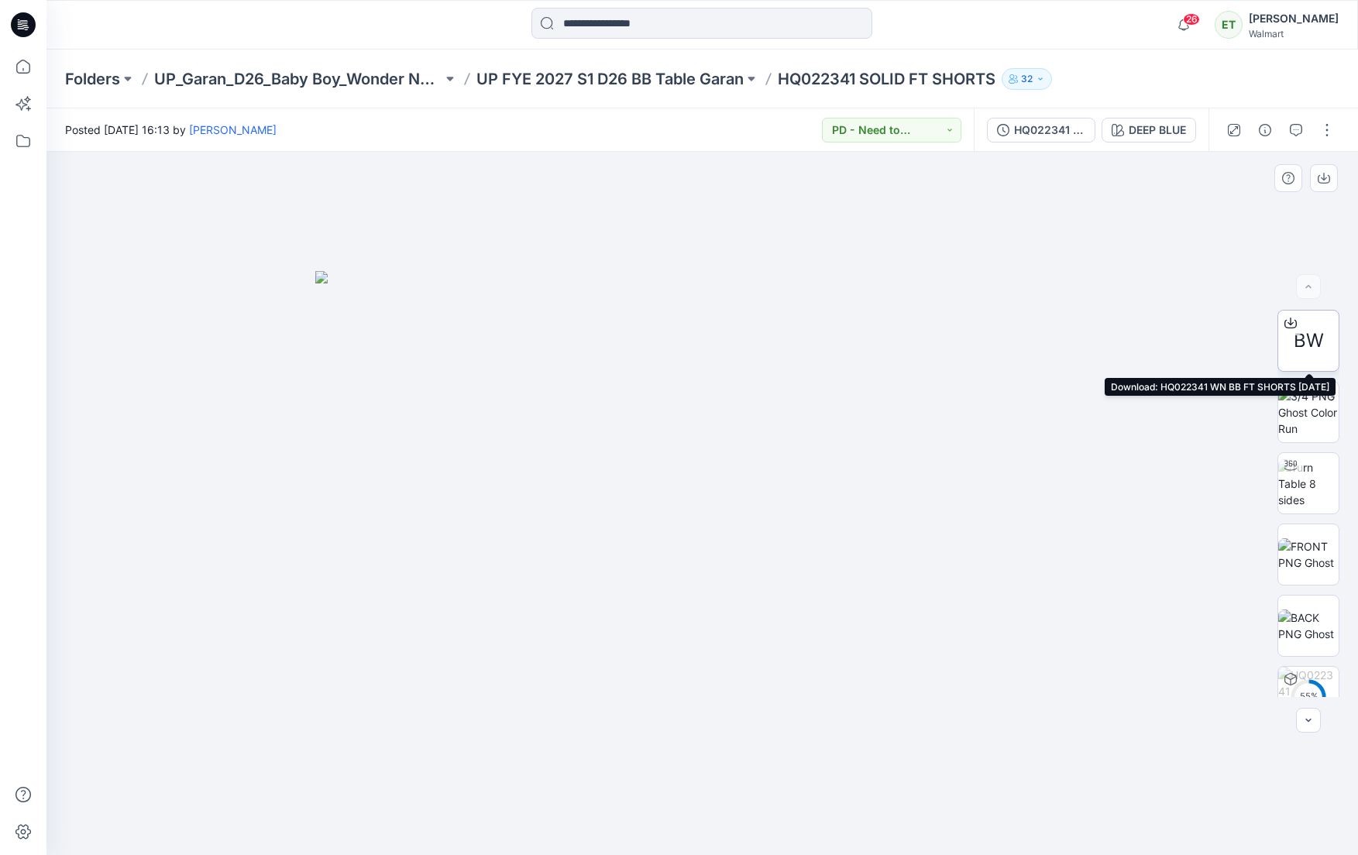 This screenshot has width=1358, height=855. I want to click on img: 3/4 PNG Ghost Color Run, so click(1308, 412).